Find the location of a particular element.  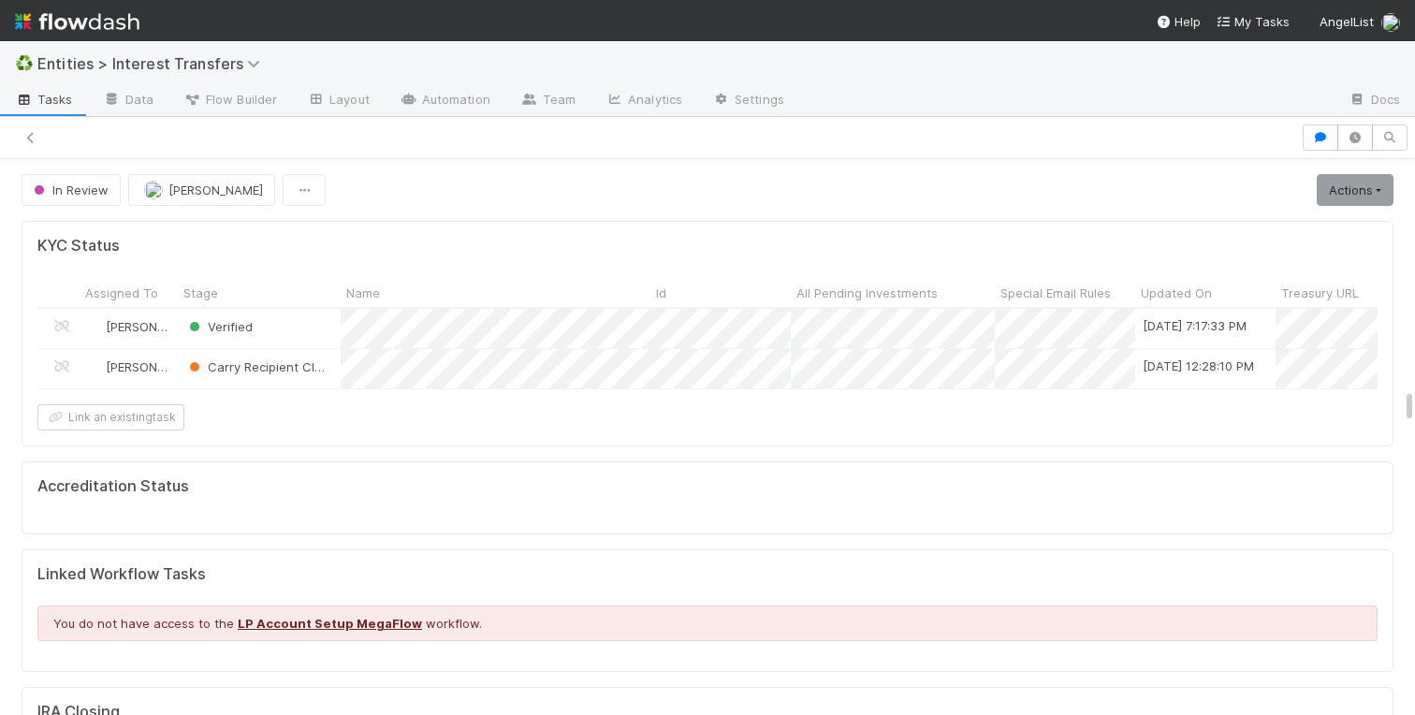

a: LP Account Setup MegaFlow is located at coordinates (329, 623).